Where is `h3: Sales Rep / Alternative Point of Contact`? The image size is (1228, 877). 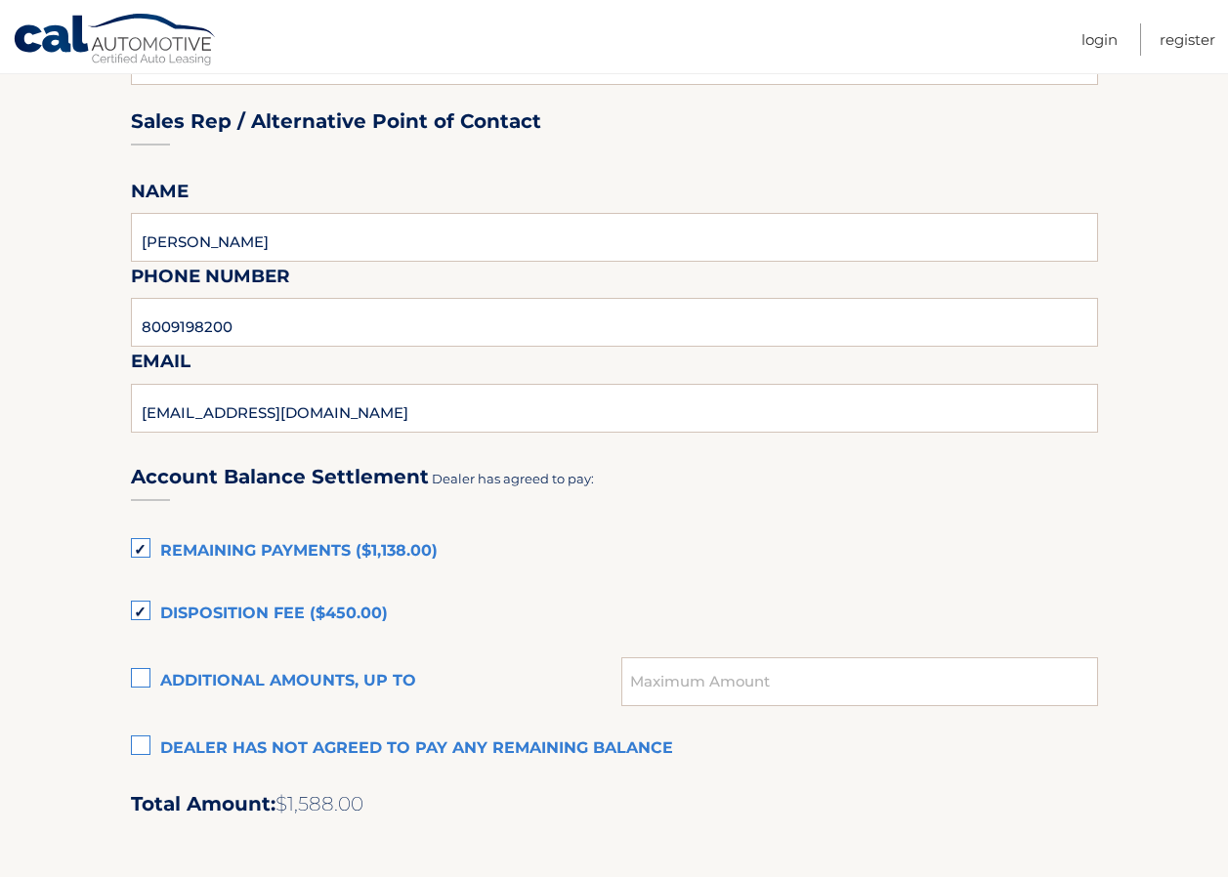
h3: Sales Rep / Alternative Point of Contact is located at coordinates (336, 121).